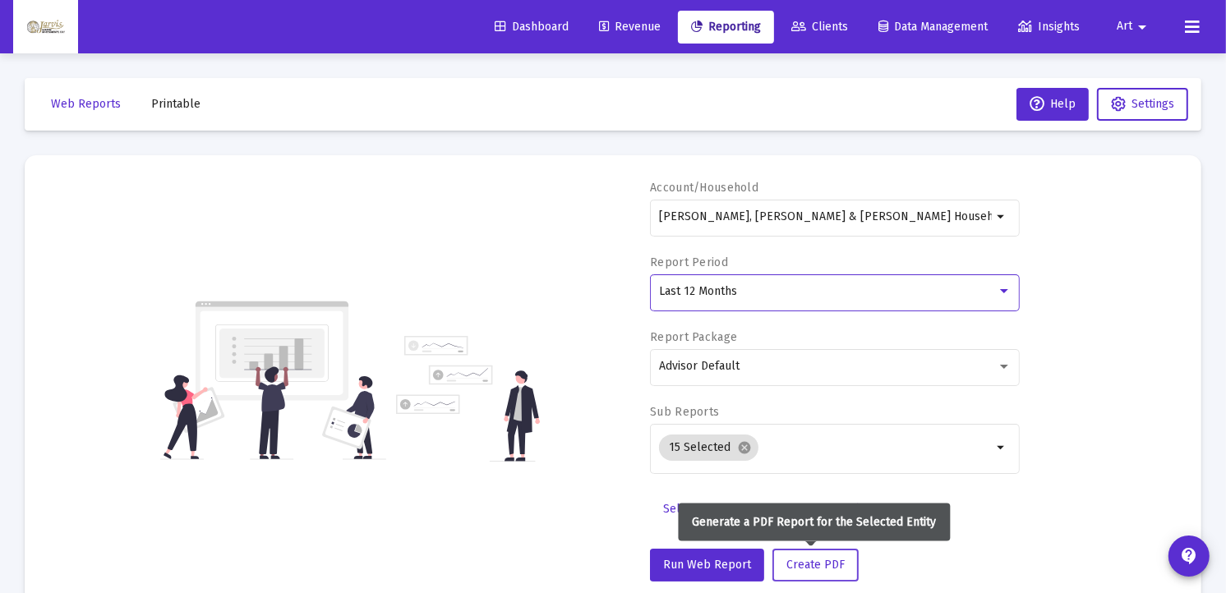 This screenshot has width=1226, height=593. I want to click on mat-chip-list: Selection, so click(825, 448).